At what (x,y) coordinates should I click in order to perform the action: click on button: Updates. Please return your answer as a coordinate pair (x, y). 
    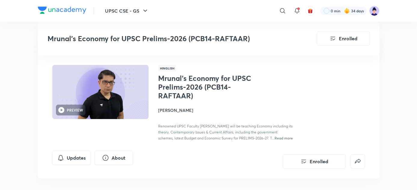
    Looking at the image, I should click on (72, 158).